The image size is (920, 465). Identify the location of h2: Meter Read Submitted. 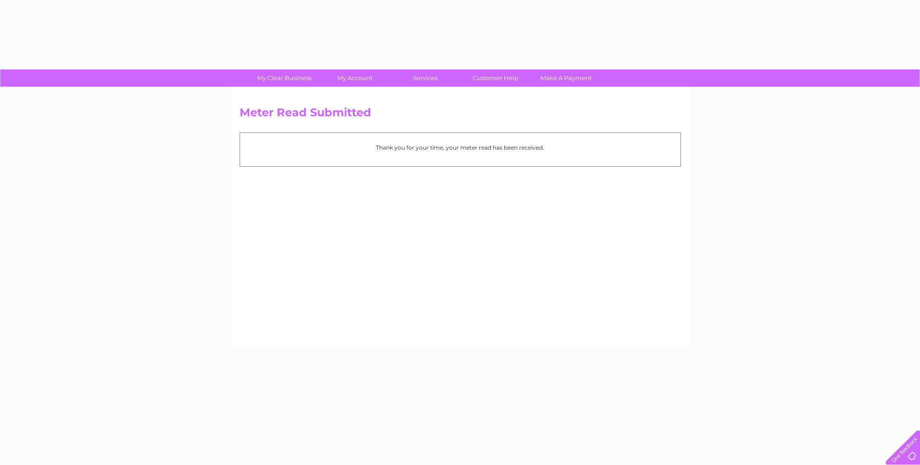
(460, 115).